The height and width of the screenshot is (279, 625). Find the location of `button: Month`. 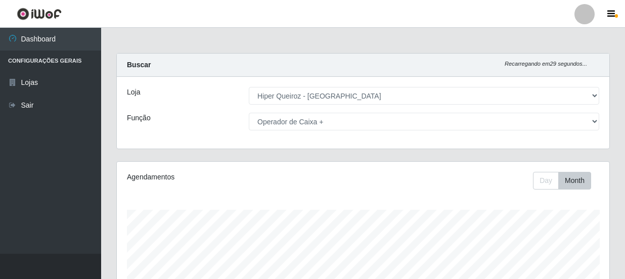

button: Month is located at coordinates (575, 181).